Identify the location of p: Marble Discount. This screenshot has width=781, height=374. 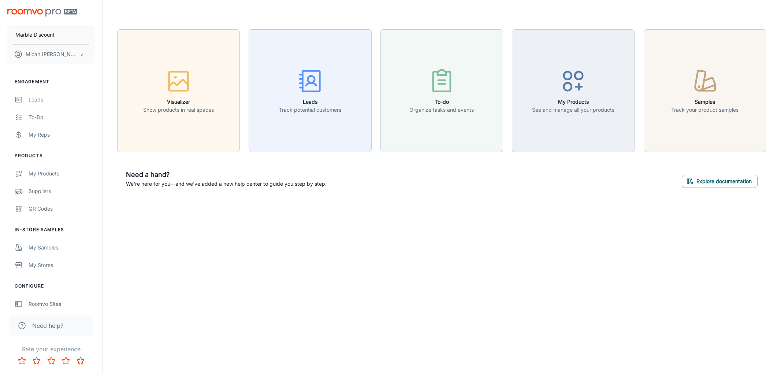
(35, 35).